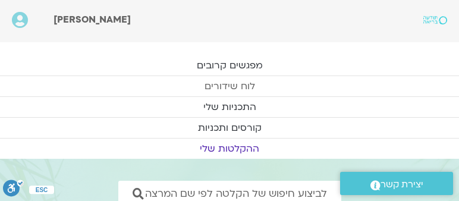 Image resolution: width=459 pixels, height=201 pixels. What do you see at coordinates (402, 184) in the screenshot?
I see `span: יצירת קשר` at bounding box center [402, 184].